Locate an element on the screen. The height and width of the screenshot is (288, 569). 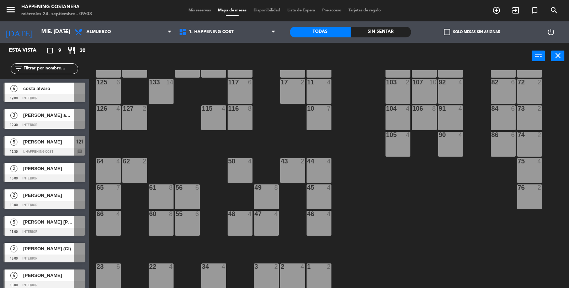
i: crop_square is located at coordinates (50, 51).